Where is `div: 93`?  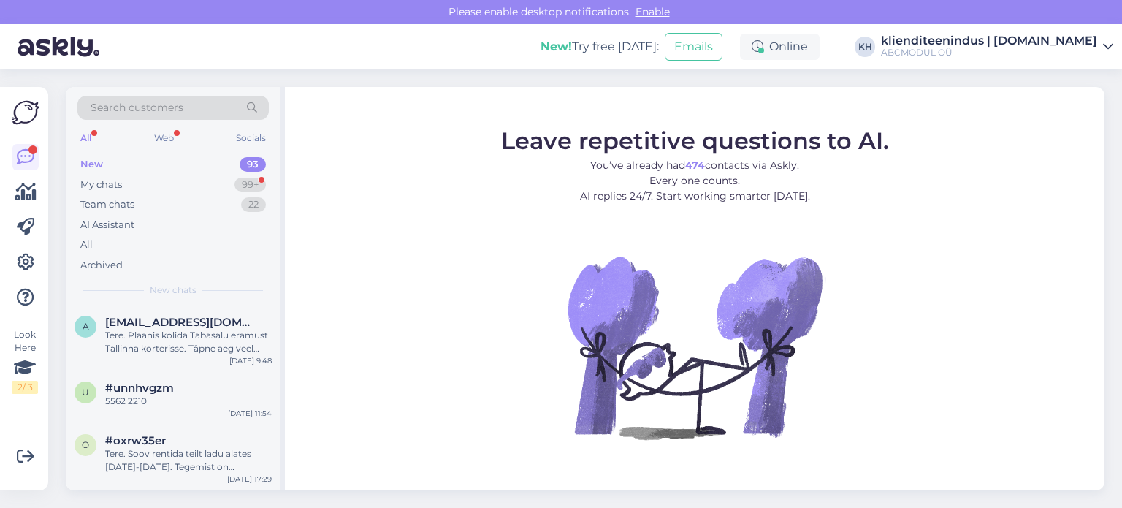
div: 93 is located at coordinates (253, 164).